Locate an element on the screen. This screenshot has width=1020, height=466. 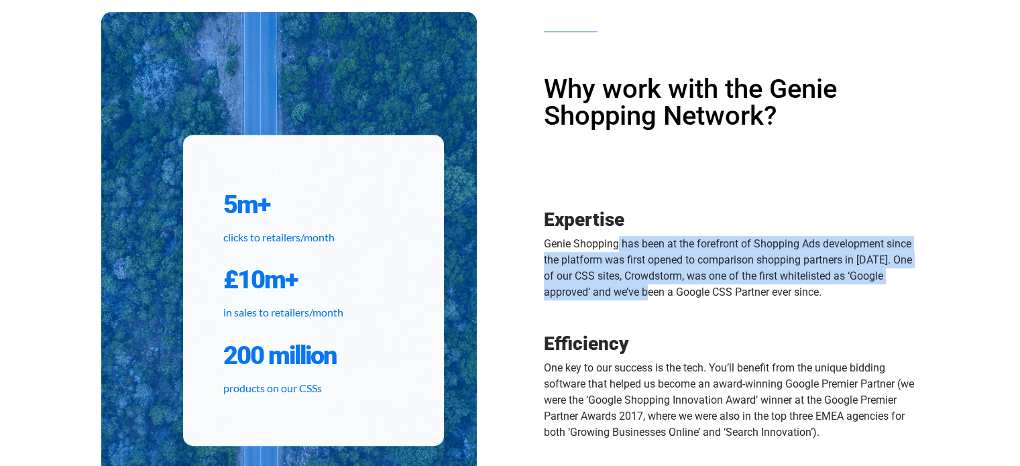
p: Genie Shopping has been at the forefront of Shopping Ads development since the platform was first... is located at coordinates (732, 268).